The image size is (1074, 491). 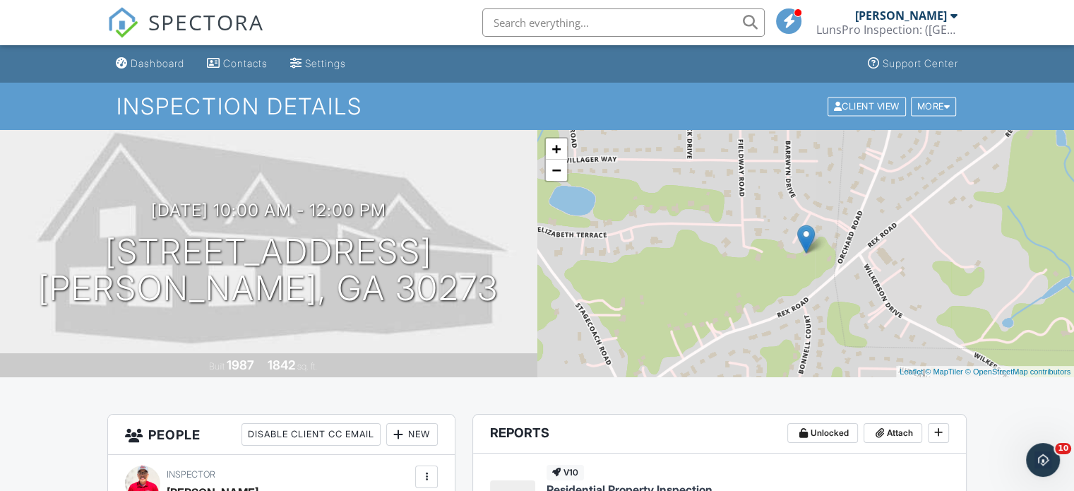 What do you see at coordinates (123, 23) in the screenshot?
I see `img: The Best Home Inspection Software - Spectora` at bounding box center [123, 23].